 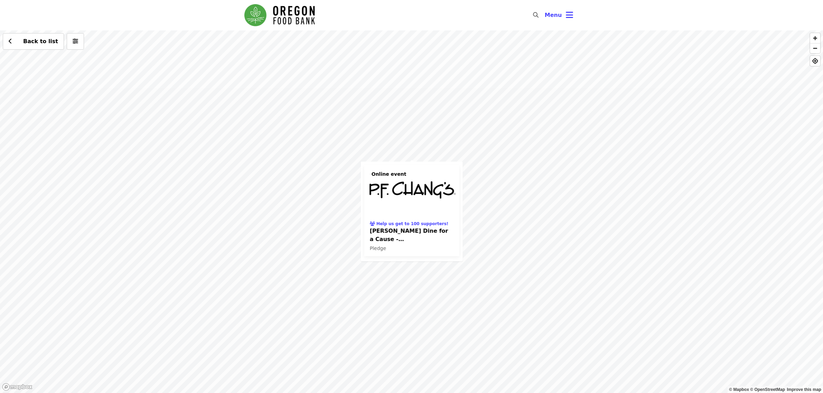 What do you see at coordinates (545, 15) in the screenshot?
I see `input: Search` at bounding box center [545, 15].